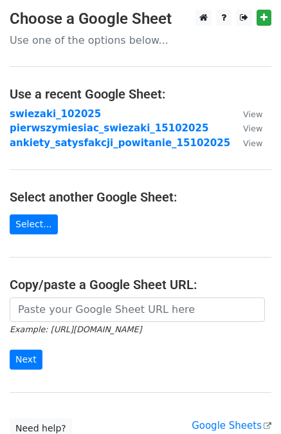 Image resolution: width=281 pixels, height=434 pixels. I want to click on h4: Copy/paste a Google Sheet URL:, so click(140, 285).